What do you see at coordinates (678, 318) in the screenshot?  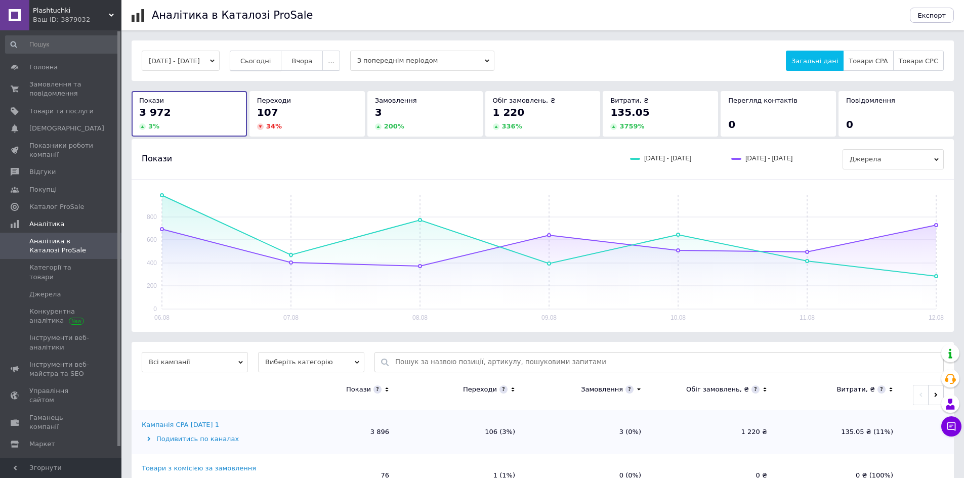 I see `text: 10.08` at bounding box center [678, 318].